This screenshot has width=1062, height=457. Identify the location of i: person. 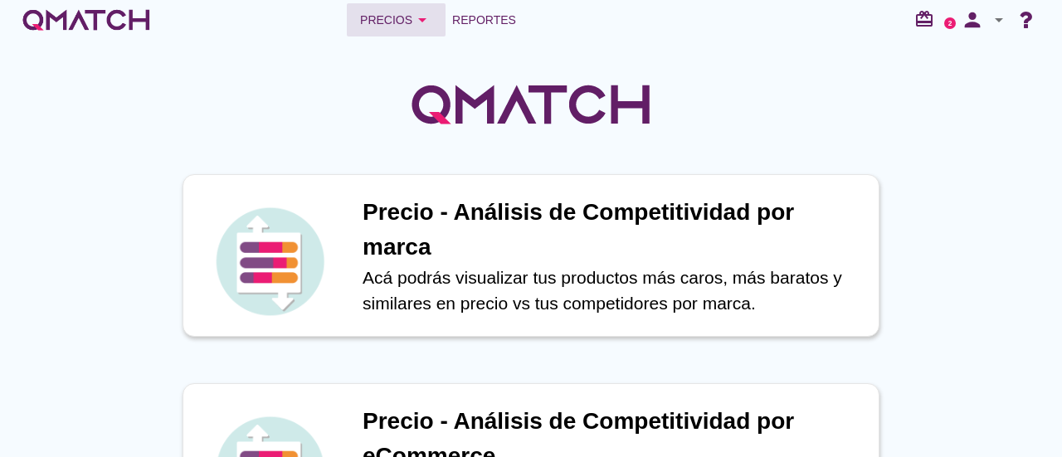
(972, 20).